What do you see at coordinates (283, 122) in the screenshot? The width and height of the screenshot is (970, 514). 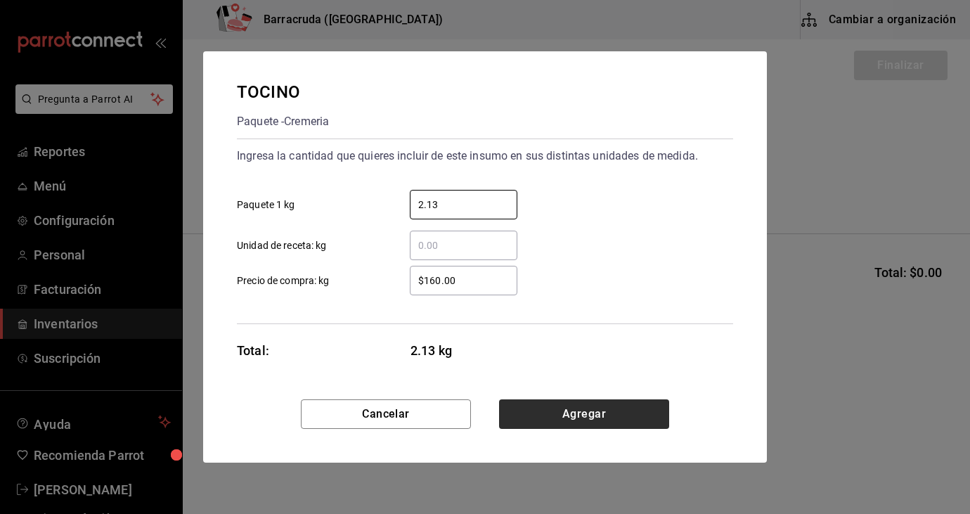 I see `div: Paquete - Cremeria` at bounding box center [283, 122].